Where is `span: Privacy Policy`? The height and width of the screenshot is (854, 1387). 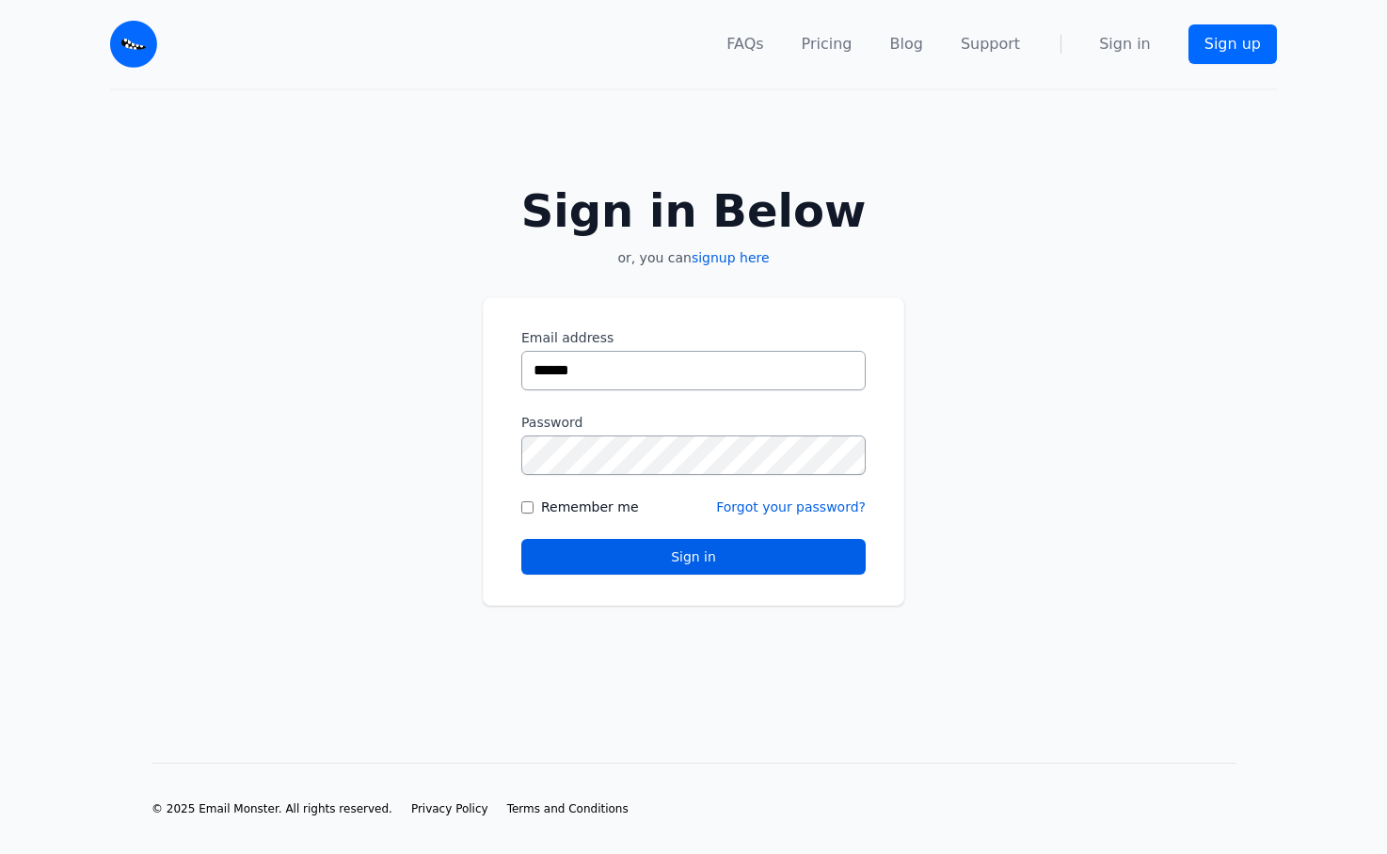
span: Privacy Policy is located at coordinates (450, 809).